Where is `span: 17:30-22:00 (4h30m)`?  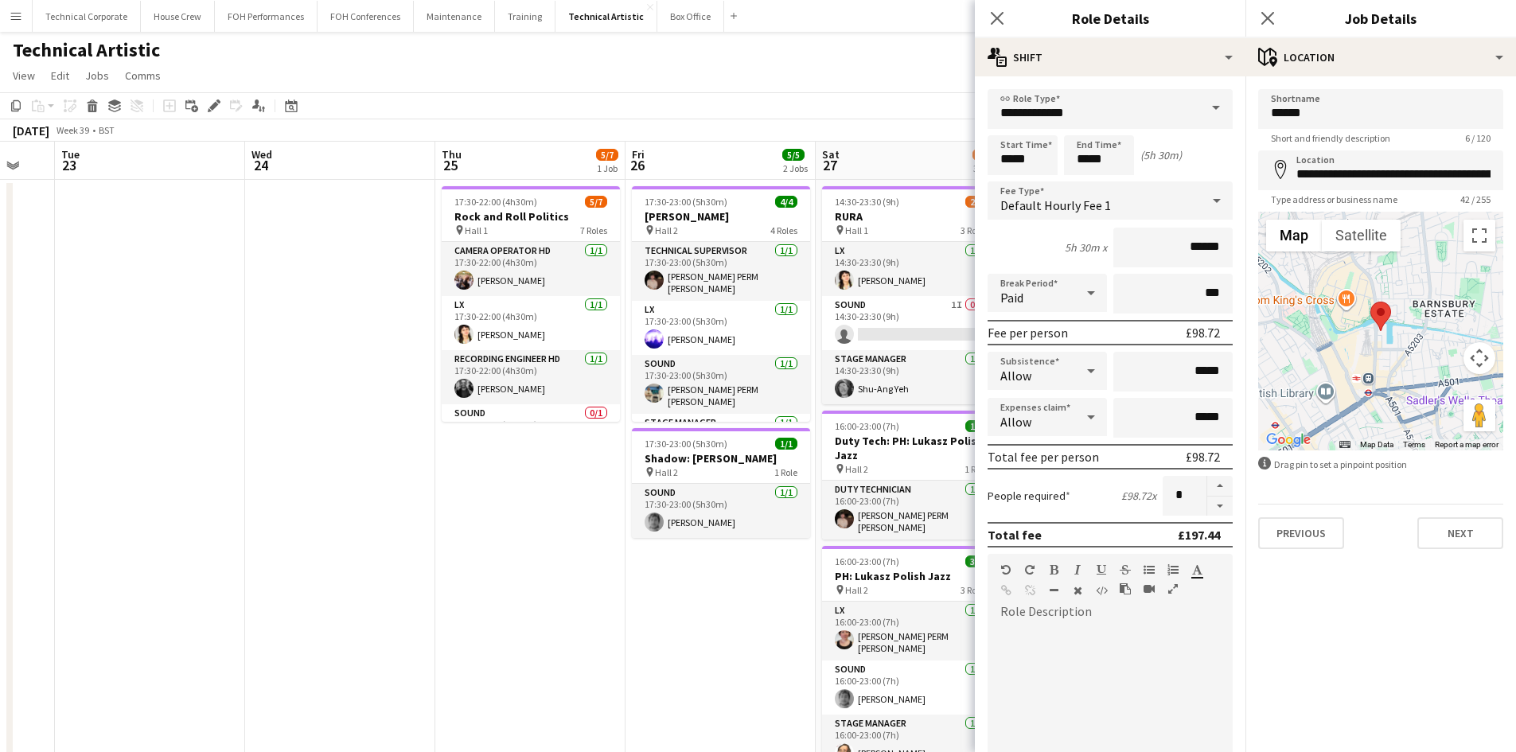 span: 17:30-22:00 (4h30m) is located at coordinates (496, 201).